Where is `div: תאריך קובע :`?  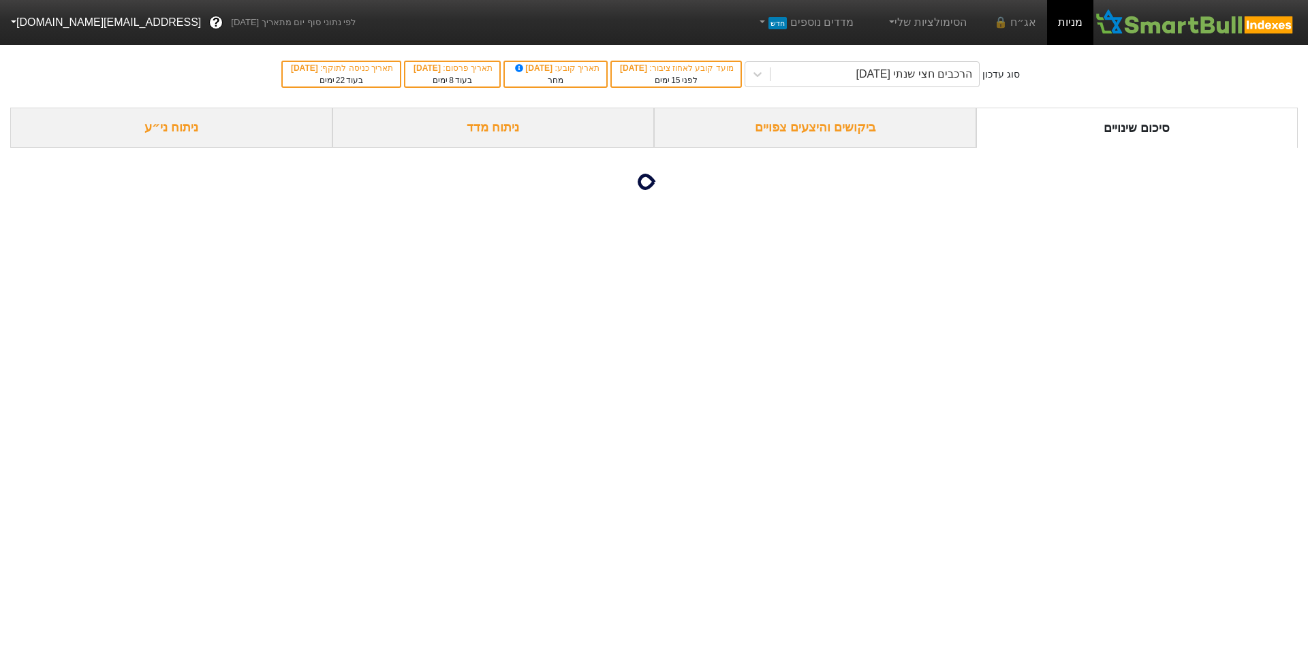
div: תאריך קובע : is located at coordinates (555, 68).